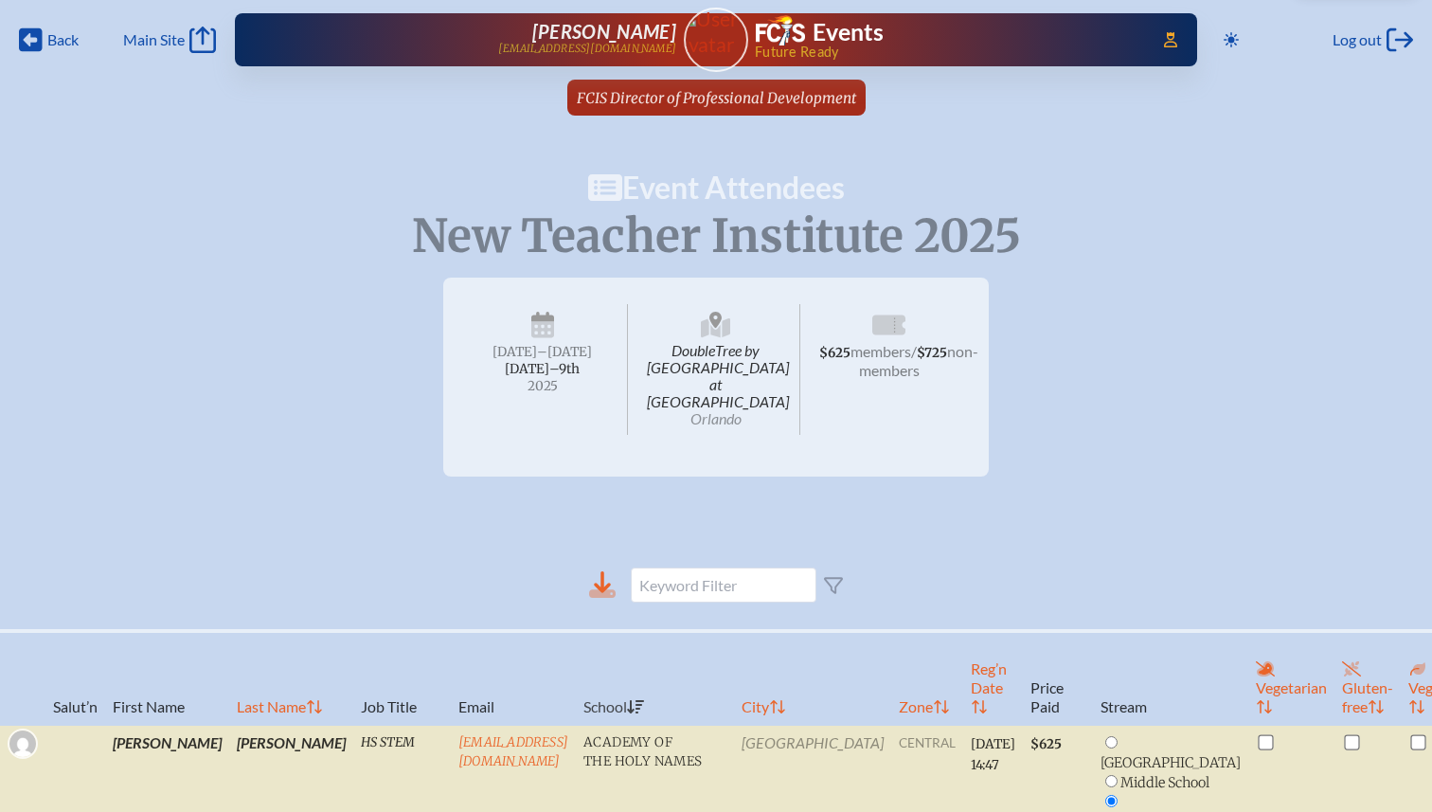  Describe the element at coordinates (23, 743) in the screenshot. I see `img: Gravatar` at that location.